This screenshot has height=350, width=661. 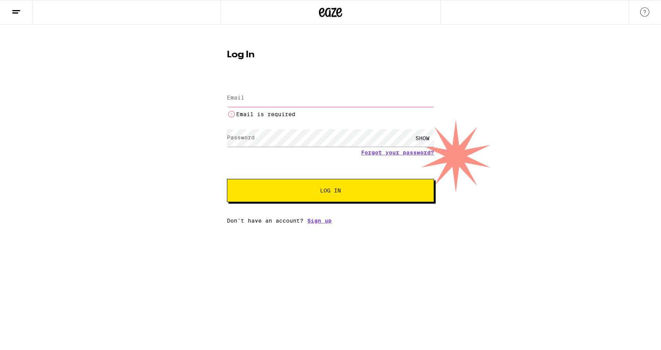 I want to click on input: Email, so click(x=331, y=98).